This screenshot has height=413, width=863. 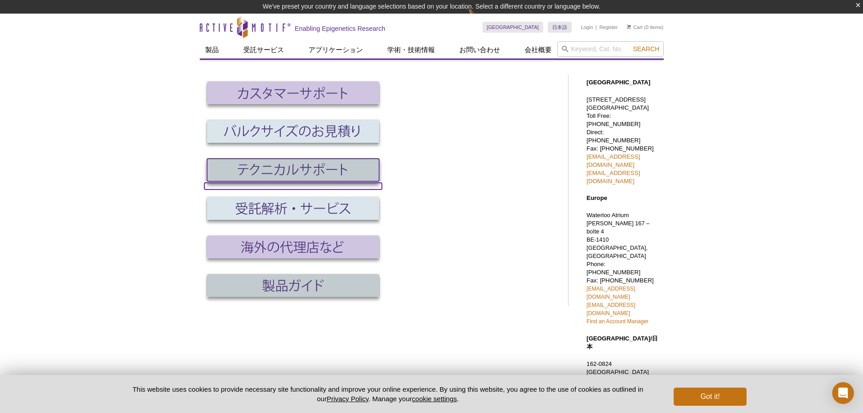 I want to click on li: (0 items), so click(x=645, y=27).